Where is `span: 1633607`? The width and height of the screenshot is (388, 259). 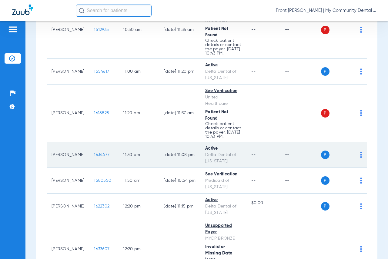 span: 1633607 is located at coordinates (101, 249).